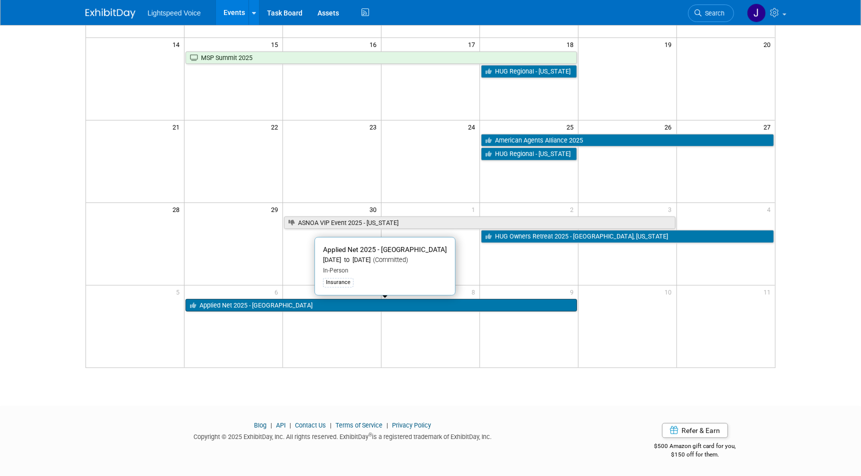  I want to click on span: (Committed), so click(389, 259).